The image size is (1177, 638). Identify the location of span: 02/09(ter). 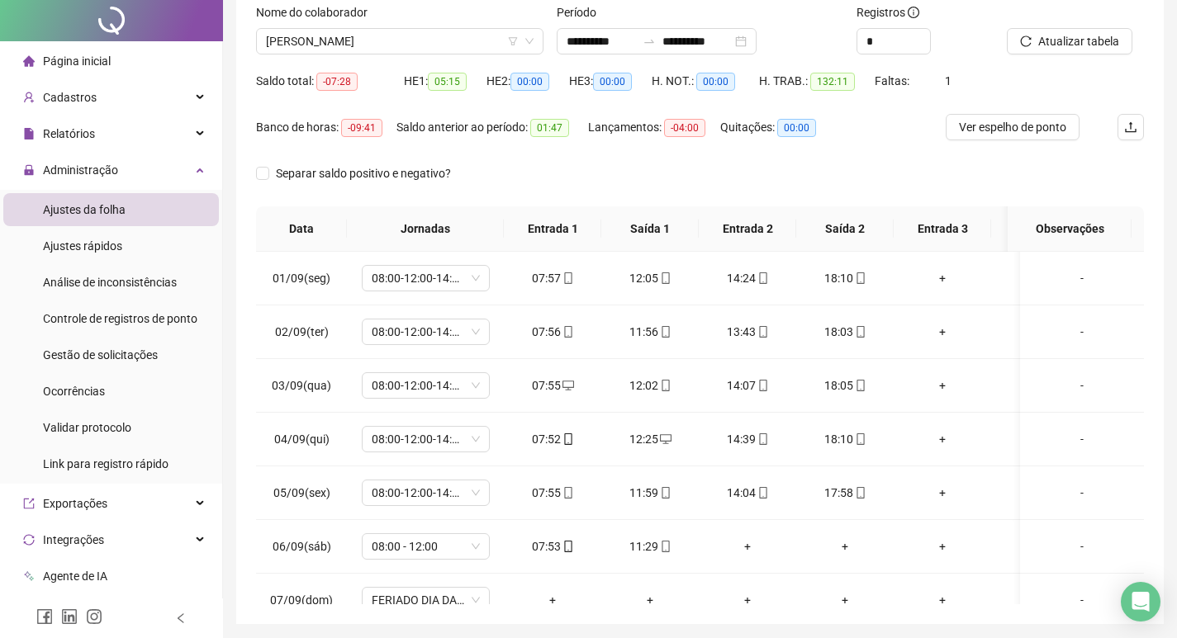
(301, 332).